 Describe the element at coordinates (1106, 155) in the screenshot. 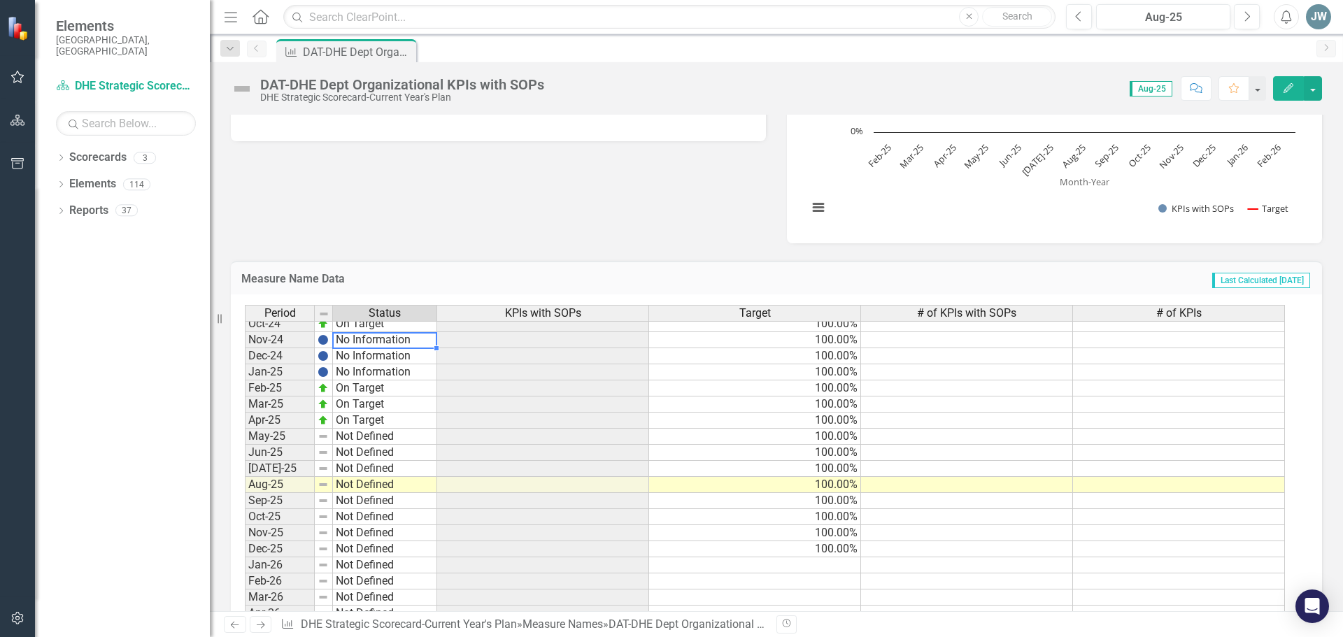

I see `text: Sep-25` at that location.